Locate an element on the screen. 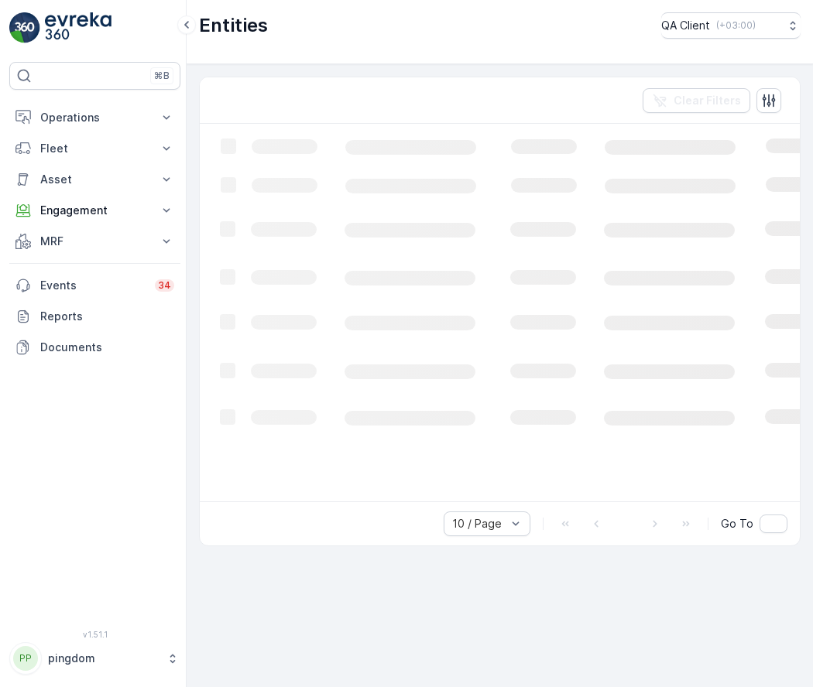 The image size is (813, 687). img: logo is located at coordinates (25, 28).